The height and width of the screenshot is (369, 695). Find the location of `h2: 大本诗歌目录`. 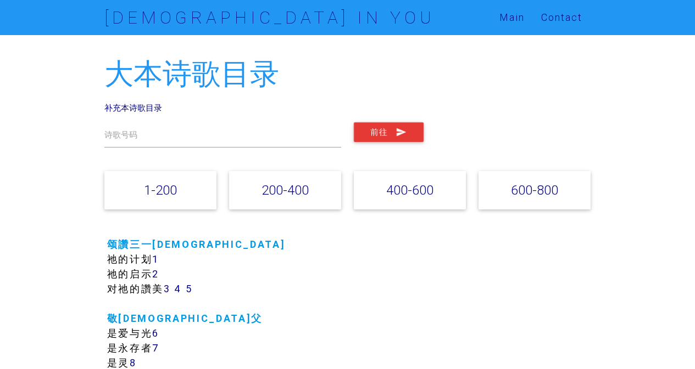

h2: 大本诗歌目录 is located at coordinates (348, 74).